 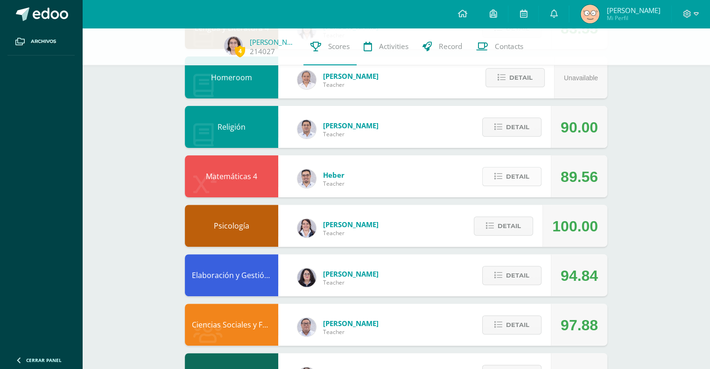 What do you see at coordinates (386, 47) in the screenshot?
I see `a: Activities` at bounding box center [386, 47].